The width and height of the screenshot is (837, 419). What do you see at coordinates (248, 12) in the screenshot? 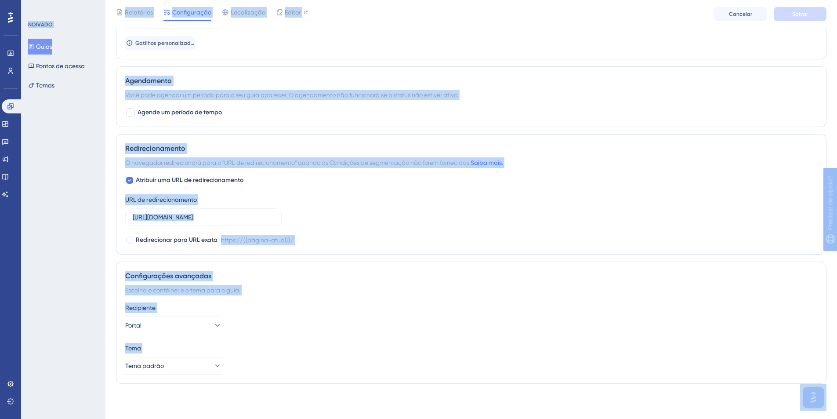
I see `font: Localização` at bounding box center [248, 12].